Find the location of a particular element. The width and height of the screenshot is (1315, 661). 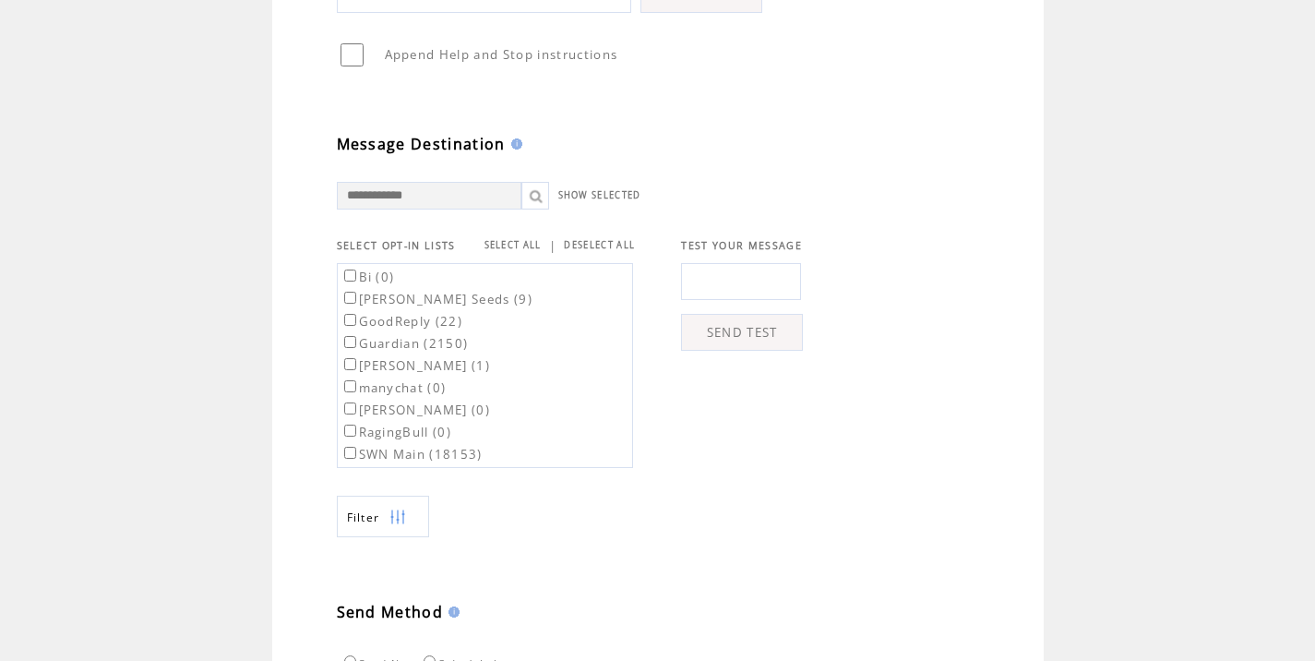

a: SHOW SELECTED is located at coordinates (600, 195).